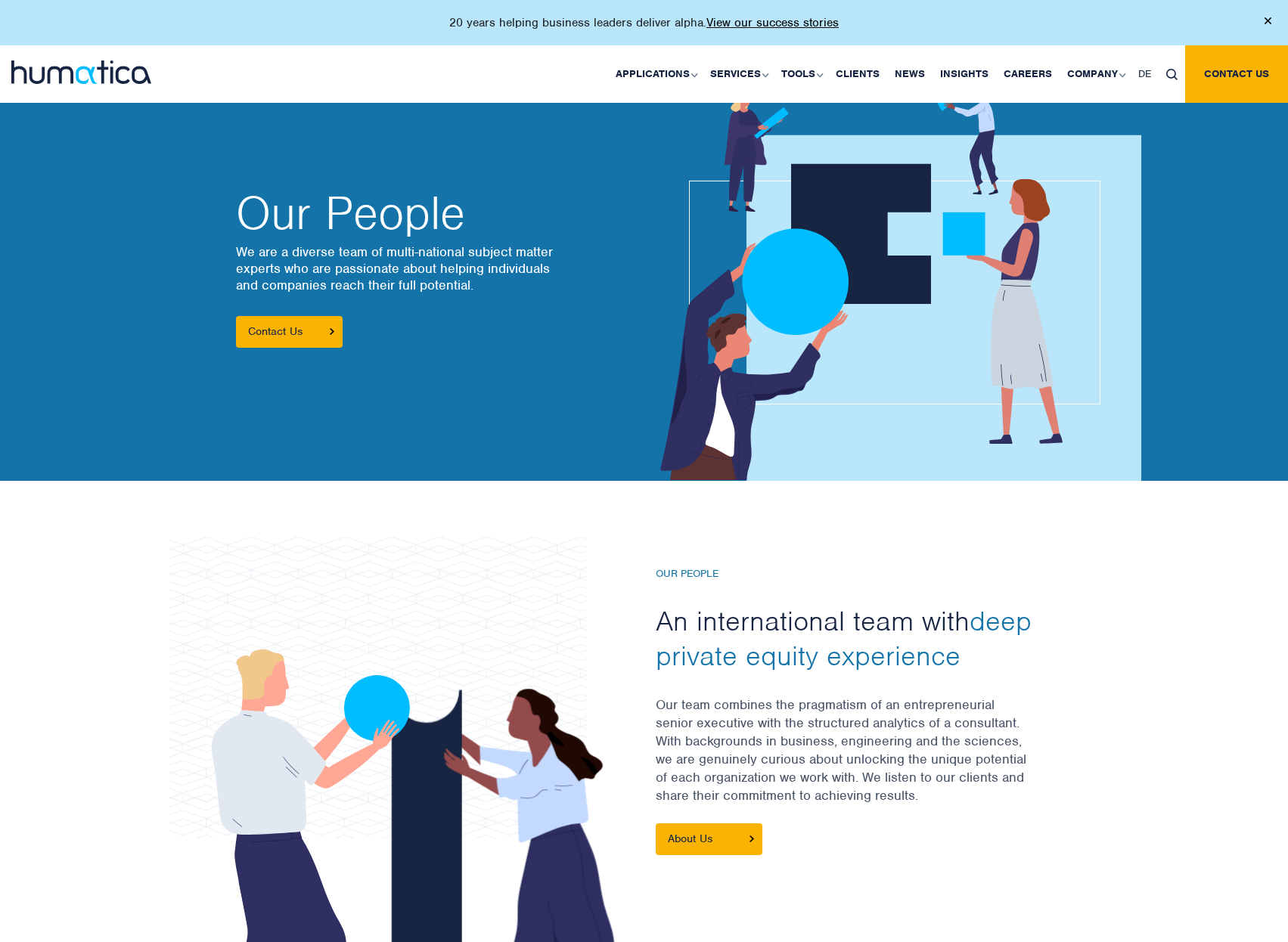  Describe the element at coordinates (332, 331) in the screenshot. I see `img: arrowicon` at that location.